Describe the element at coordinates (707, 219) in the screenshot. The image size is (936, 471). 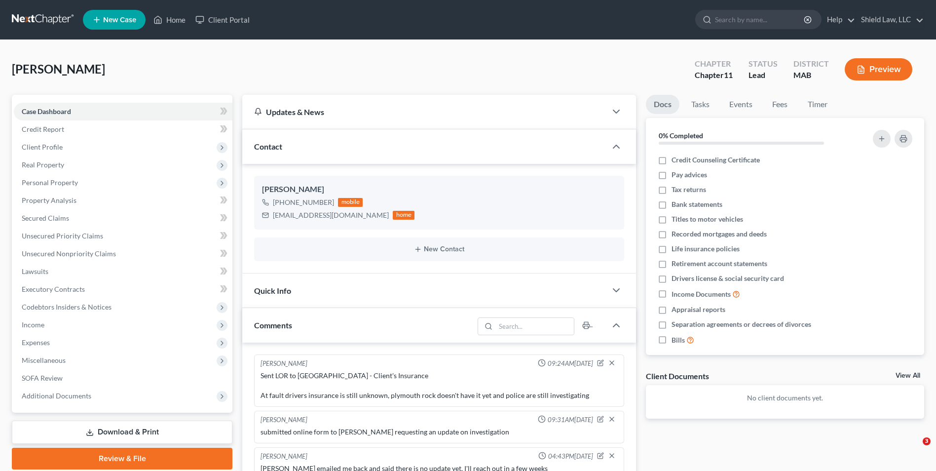
I see `span: Titles to motor vehicles` at that location.